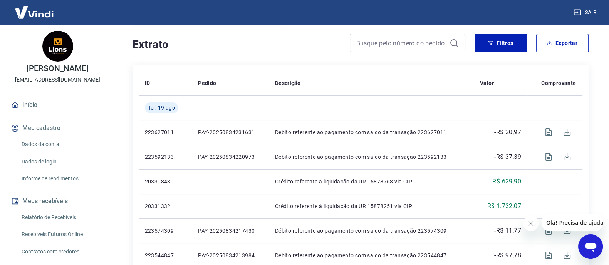  I want to click on p: 223592133, so click(165, 157).